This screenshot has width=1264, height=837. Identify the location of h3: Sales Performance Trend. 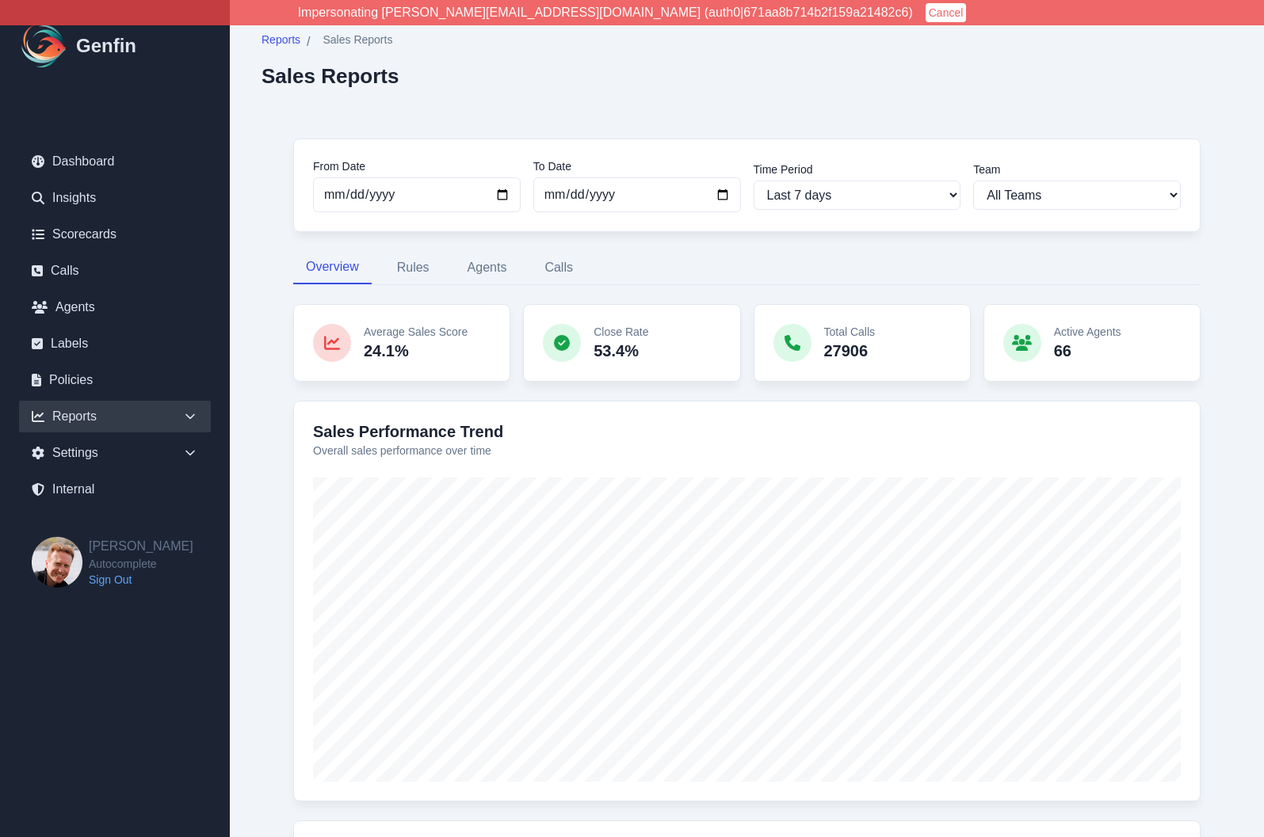
(746, 432).